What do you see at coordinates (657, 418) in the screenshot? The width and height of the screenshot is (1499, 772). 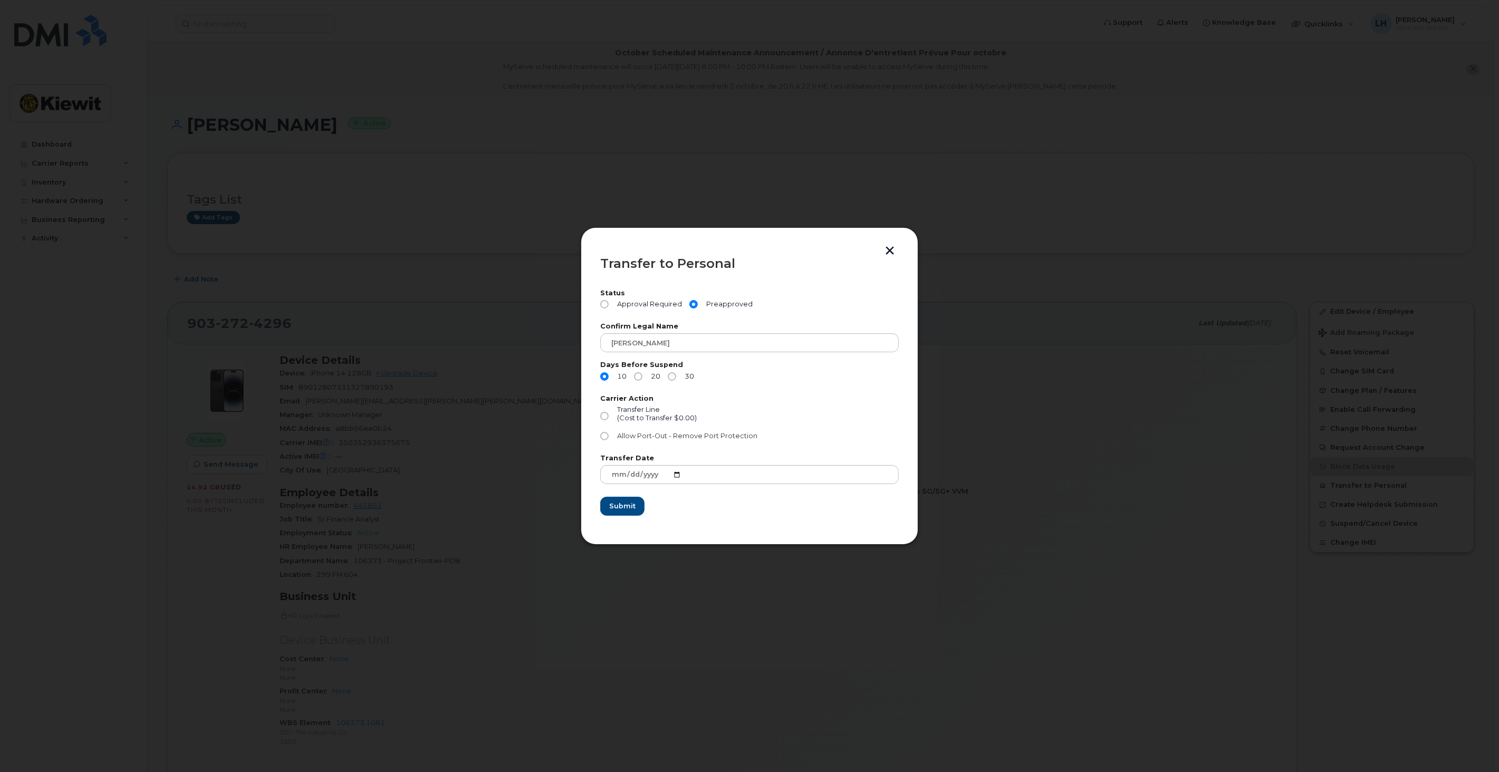 I see `div: (Cost to Transfer $0.00)` at bounding box center [657, 418].